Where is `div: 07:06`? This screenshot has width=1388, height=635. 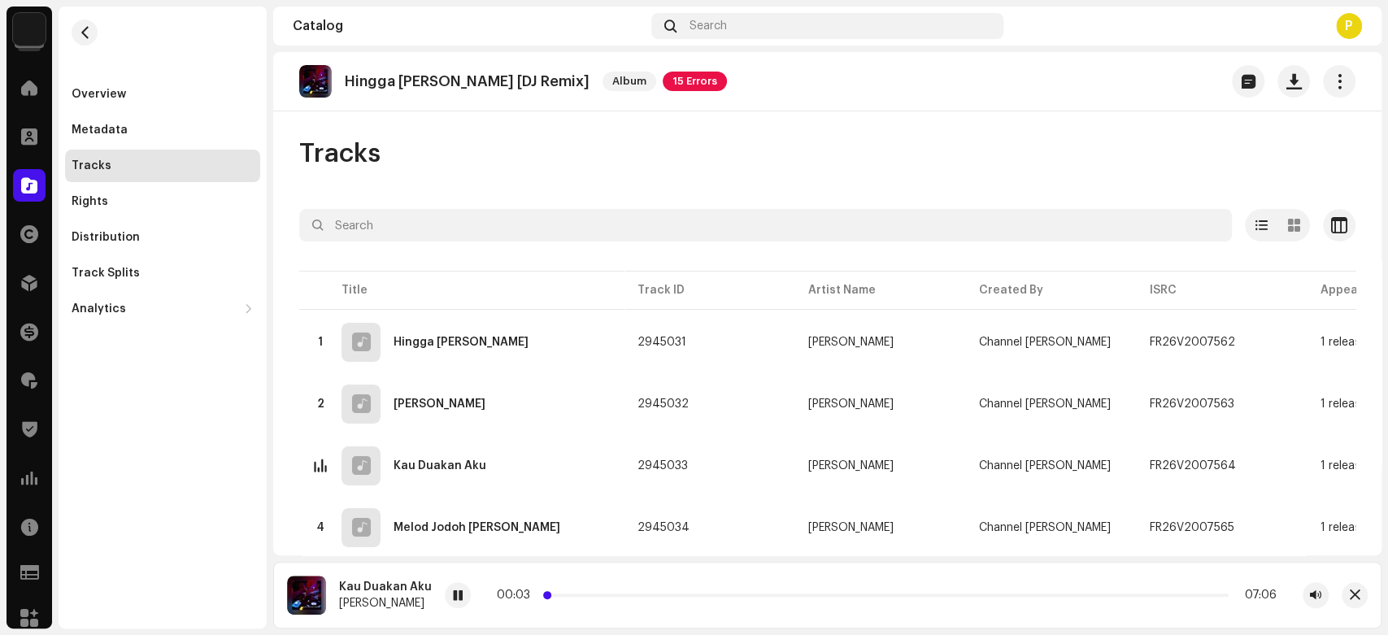
div: 07:06 is located at coordinates (1255, 595).